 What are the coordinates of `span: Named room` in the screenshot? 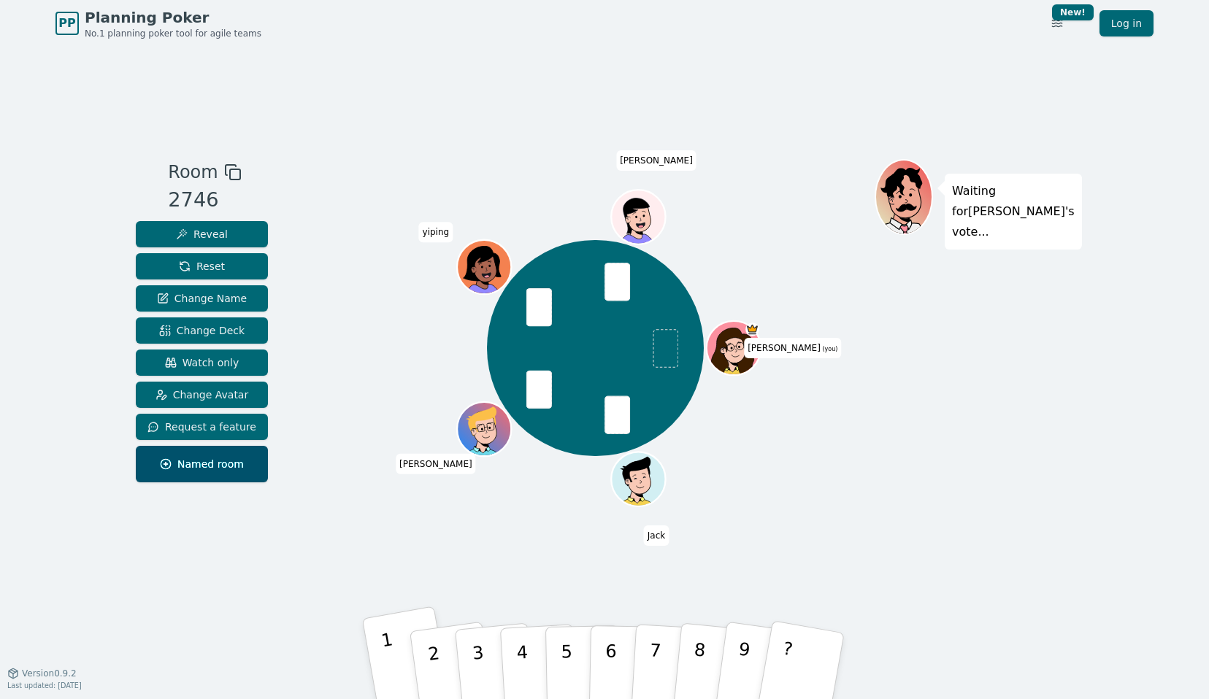 It's located at (201, 464).